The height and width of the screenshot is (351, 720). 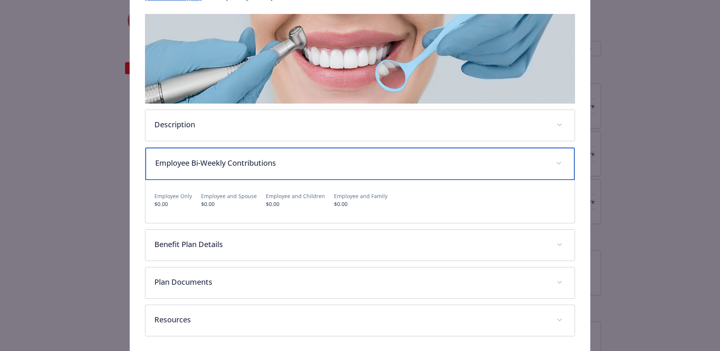 What do you see at coordinates (173, 196) in the screenshot?
I see `p: Employee Only` at bounding box center [173, 196].